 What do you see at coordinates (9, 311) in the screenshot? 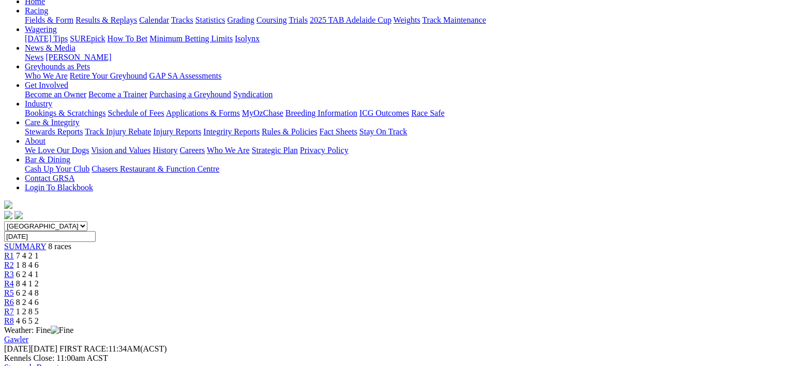
I see `span: R7` at bounding box center [9, 311].